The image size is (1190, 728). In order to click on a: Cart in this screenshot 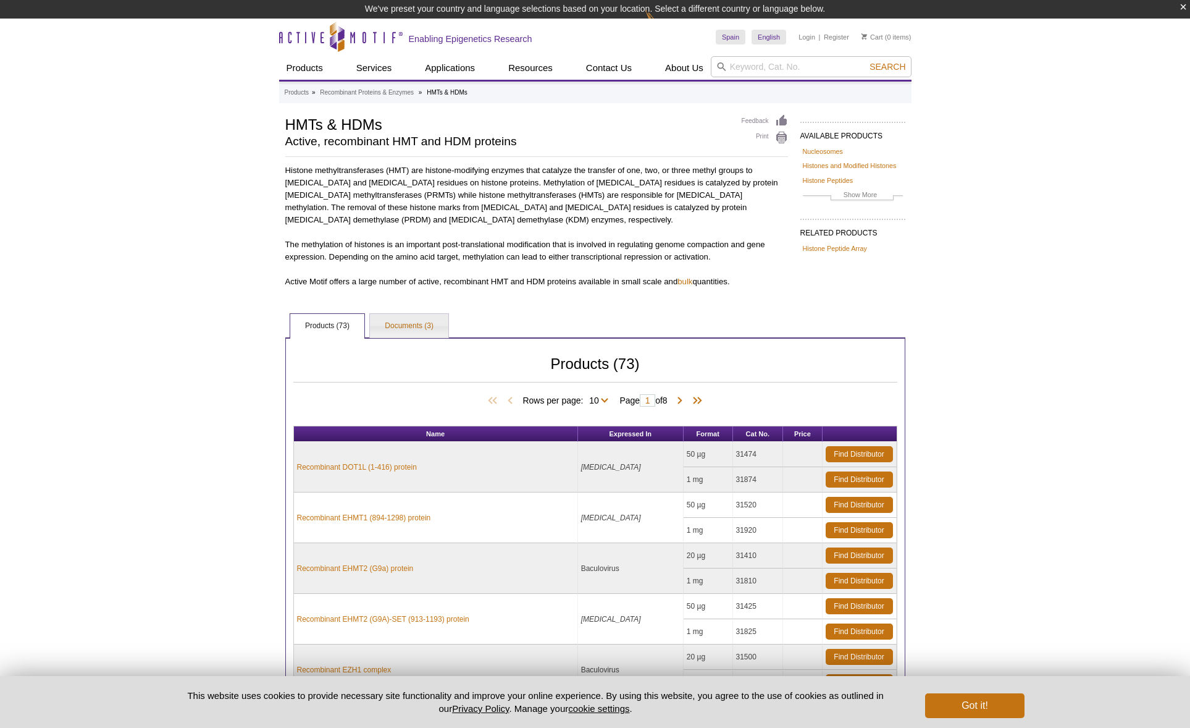, I will do `click(872, 37)`.